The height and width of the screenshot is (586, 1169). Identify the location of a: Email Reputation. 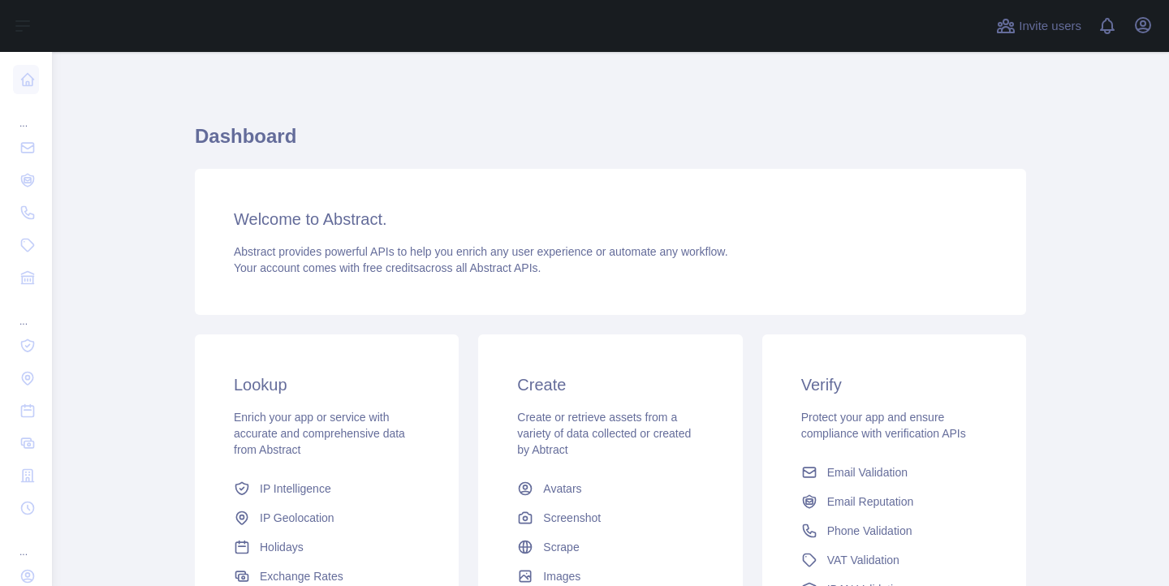
(894, 502).